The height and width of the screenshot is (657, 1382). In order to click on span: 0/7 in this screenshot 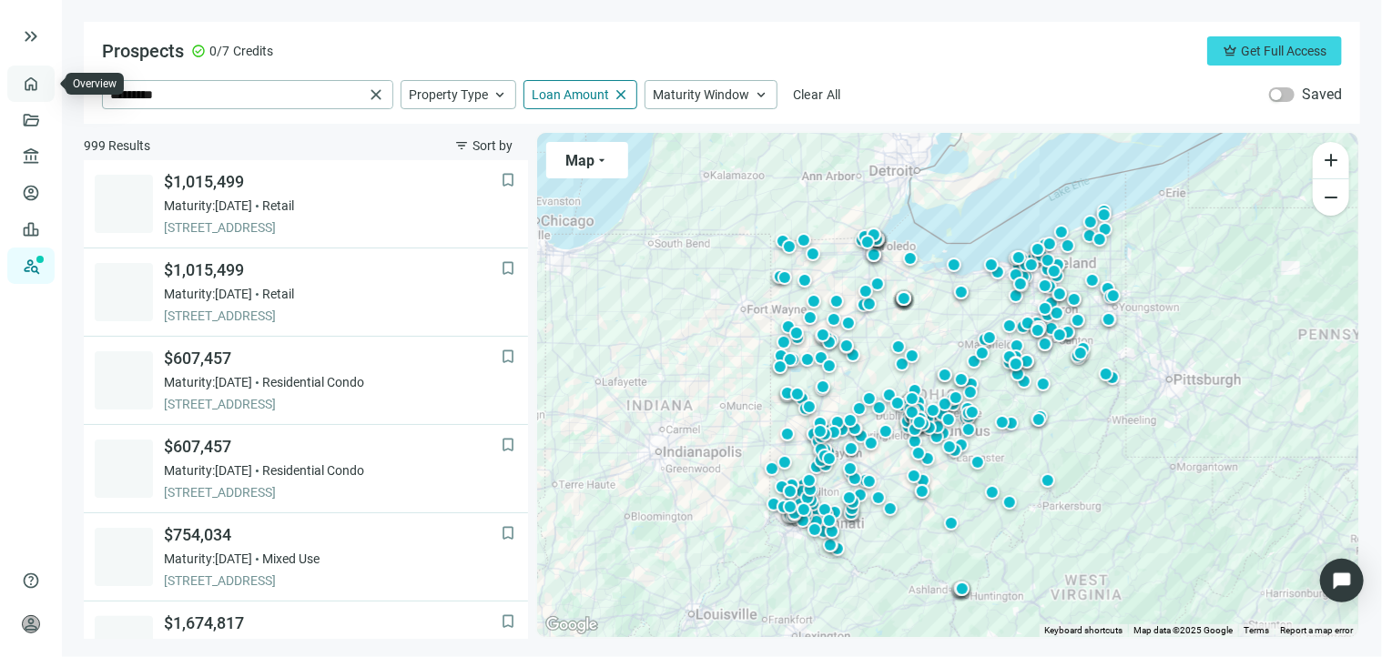, I will do `click(219, 51)`.